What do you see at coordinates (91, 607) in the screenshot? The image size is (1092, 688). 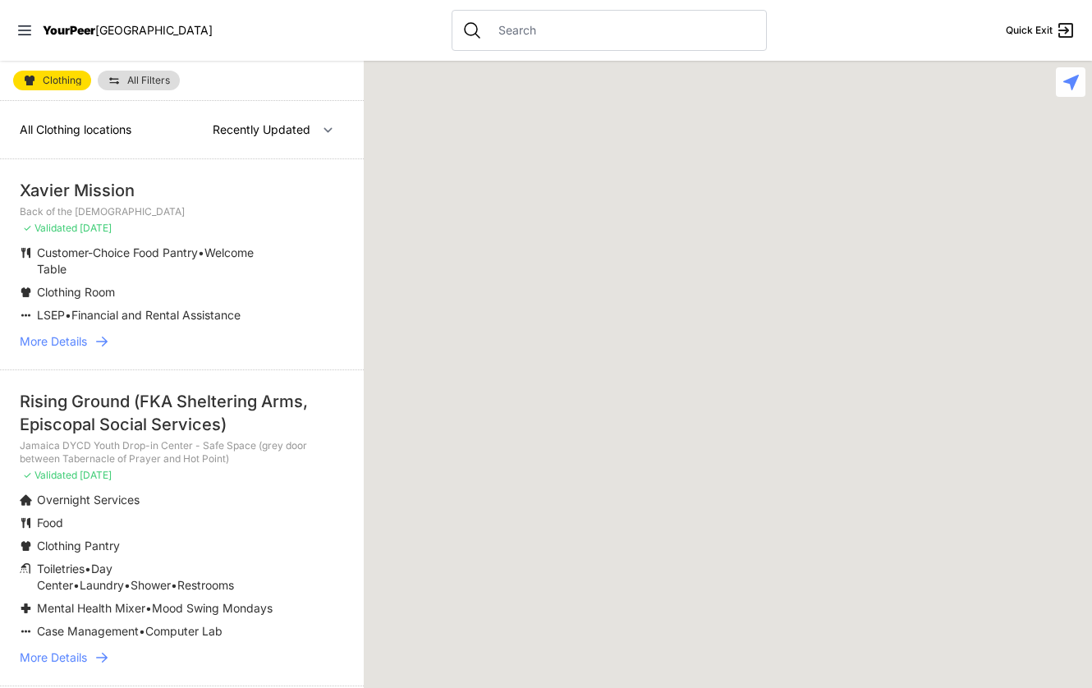 I see `span: Mental Health Mixer` at bounding box center [91, 607].